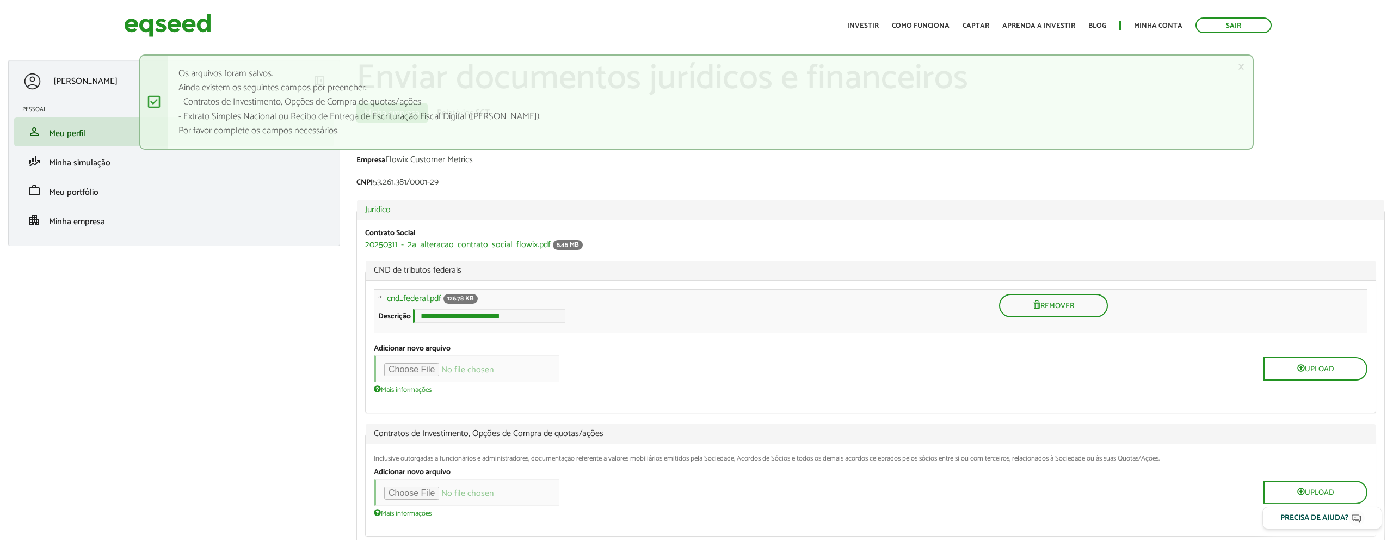 Image resolution: width=1393 pixels, height=540 pixels. Describe the element at coordinates (457, 245) in the screenshot. I see `a: 20250311_-_2a_alteracao_contrato_social_flowix.pdf` at that location.